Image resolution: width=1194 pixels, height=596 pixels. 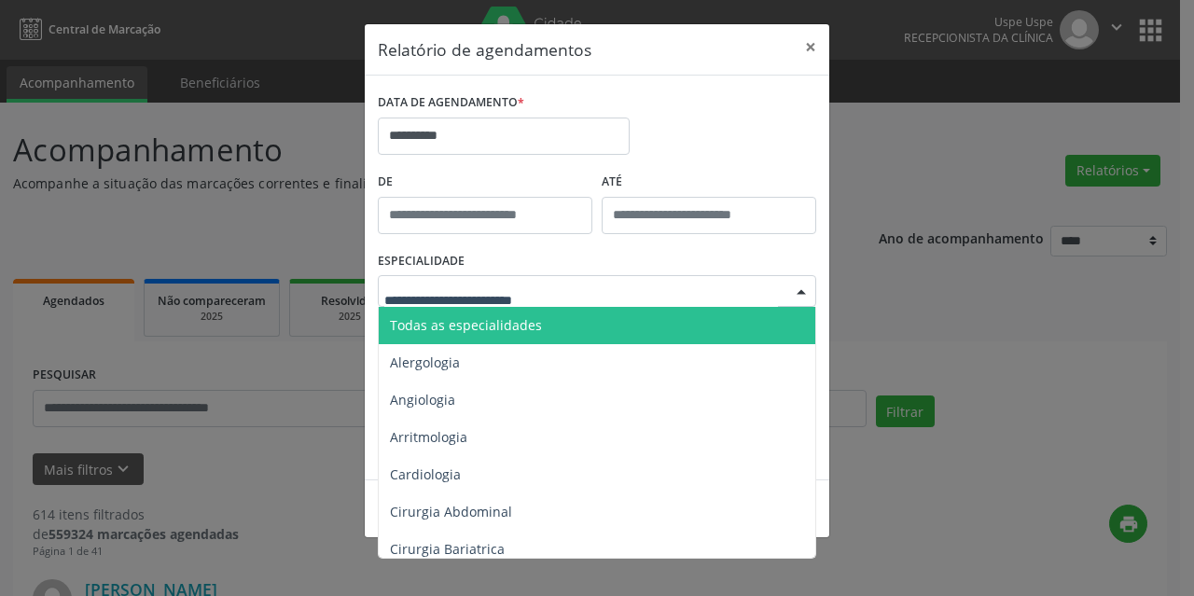 What do you see at coordinates (428, 436) in the screenshot?
I see `span: Arritmologia` at bounding box center [428, 436].